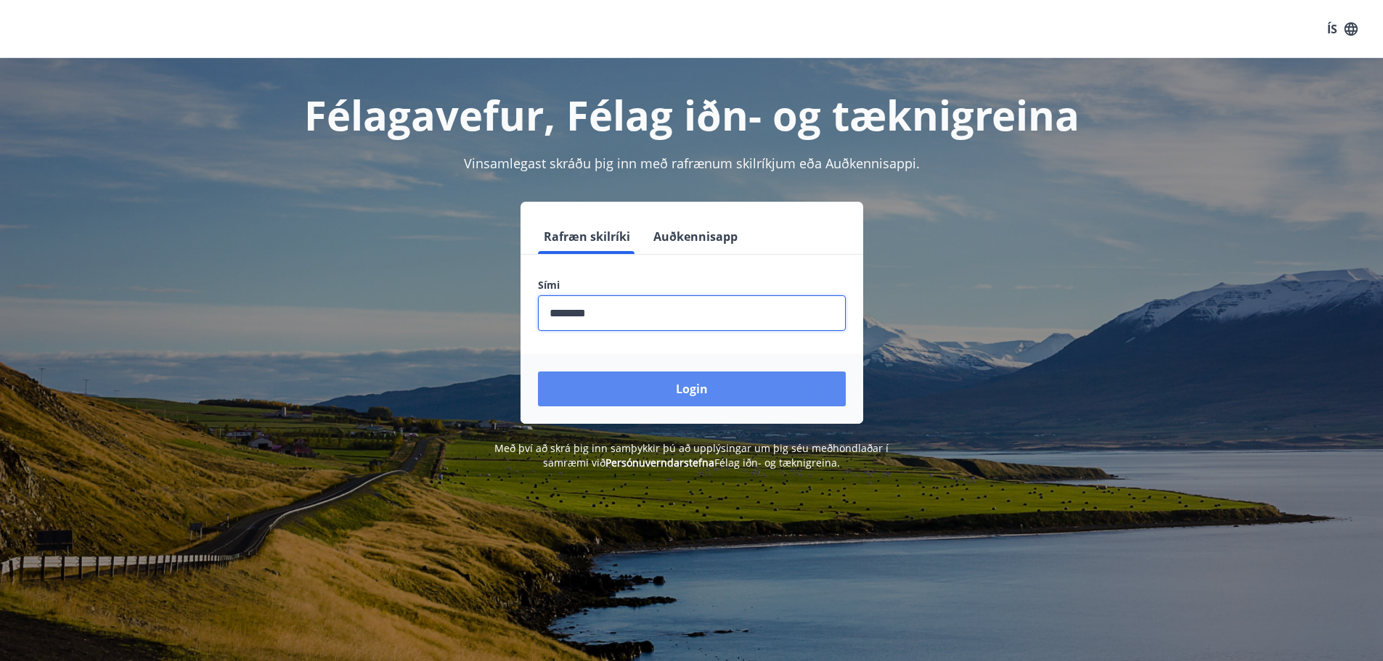 This screenshot has width=1383, height=661. I want to click on button: Rafræn skilríki, so click(586, 237).